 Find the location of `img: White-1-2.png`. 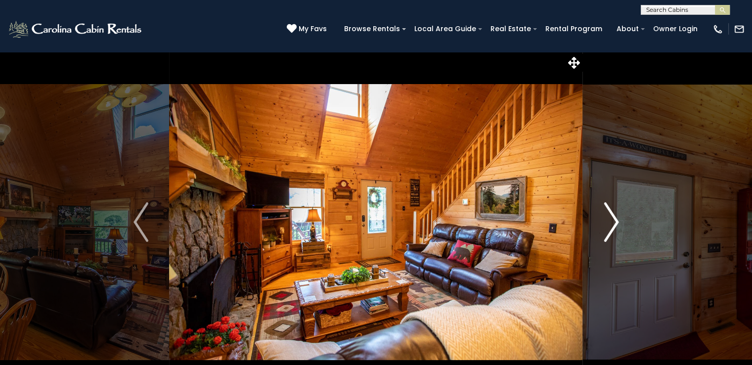

img: White-1-2.png is located at coordinates (76, 29).